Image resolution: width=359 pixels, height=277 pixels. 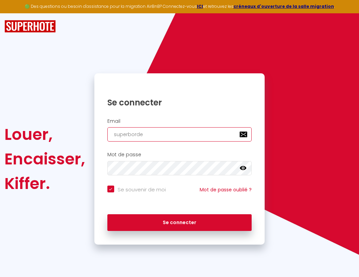 What do you see at coordinates (179, 121) in the screenshot?
I see `h2: Email` at bounding box center [179, 121].